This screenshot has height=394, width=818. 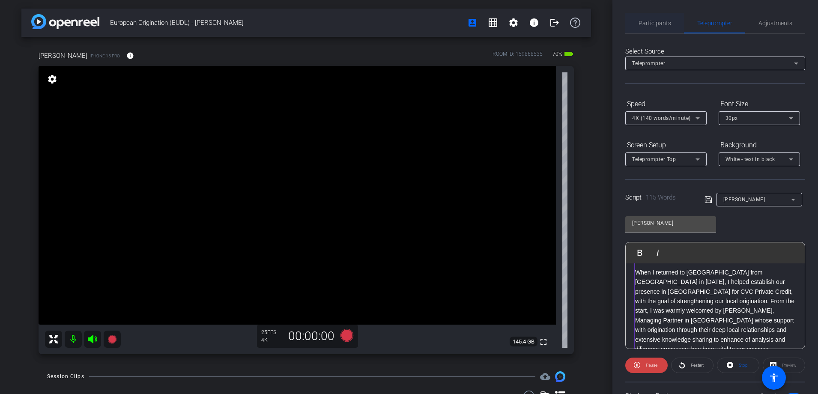 I want to click on mat-icon: battery_std, so click(x=569, y=54).